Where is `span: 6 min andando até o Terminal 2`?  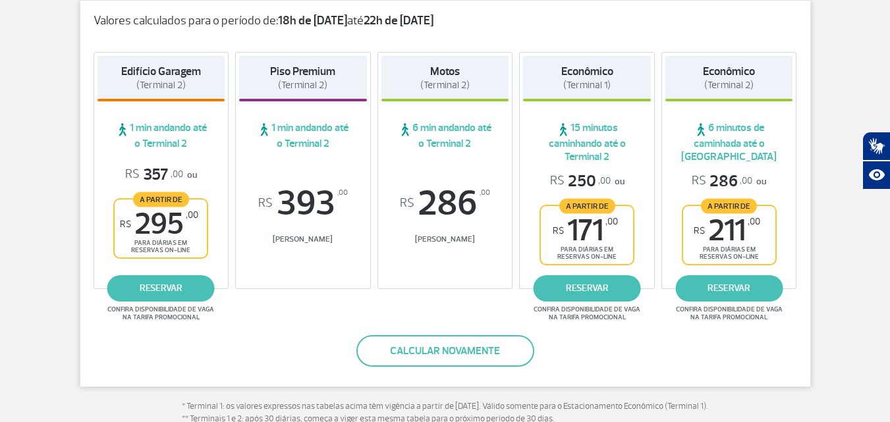 span: 6 min andando até o Terminal 2 is located at coordinates (445, 136).